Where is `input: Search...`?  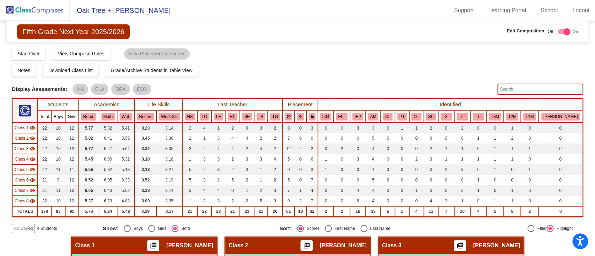
input: Search... is located at coordinates (540, 89).